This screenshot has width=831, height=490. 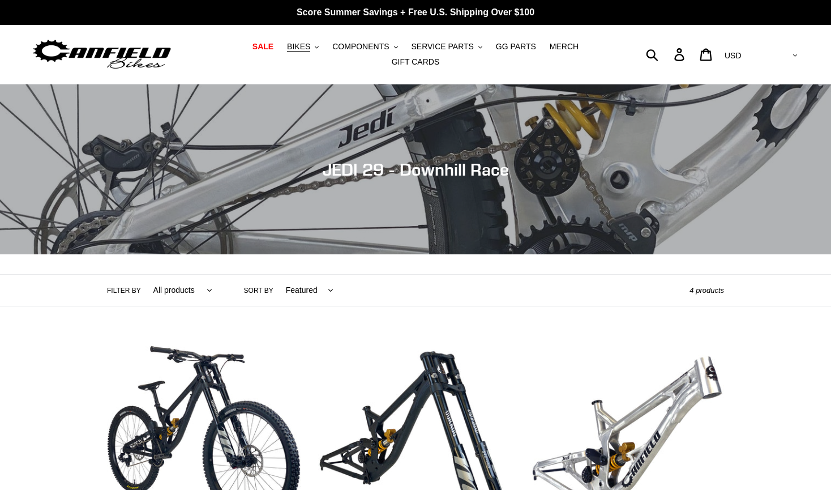 What do you see at coordinates (263, 46) in the screenshot?
I see `a: SALE` at bounding box center [263, 46].